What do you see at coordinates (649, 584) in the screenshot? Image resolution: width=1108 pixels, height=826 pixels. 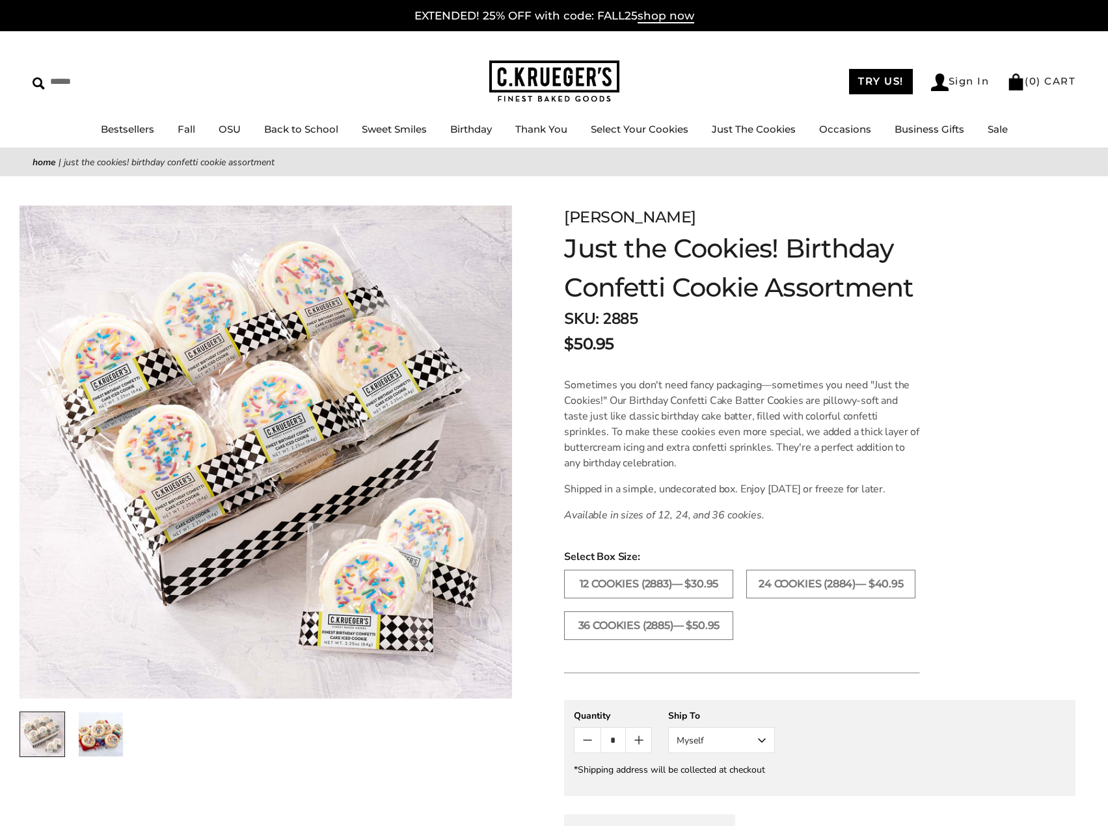 I see `label: 12 COOKIES (2883)— $30.95` at bounding box center [649, 584].